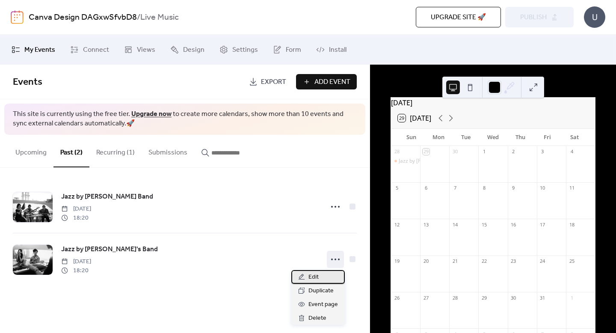  What do you see at coordinates (484, 188) in the screenshot?
I see `div: 8` at bounding box center [484, 188].